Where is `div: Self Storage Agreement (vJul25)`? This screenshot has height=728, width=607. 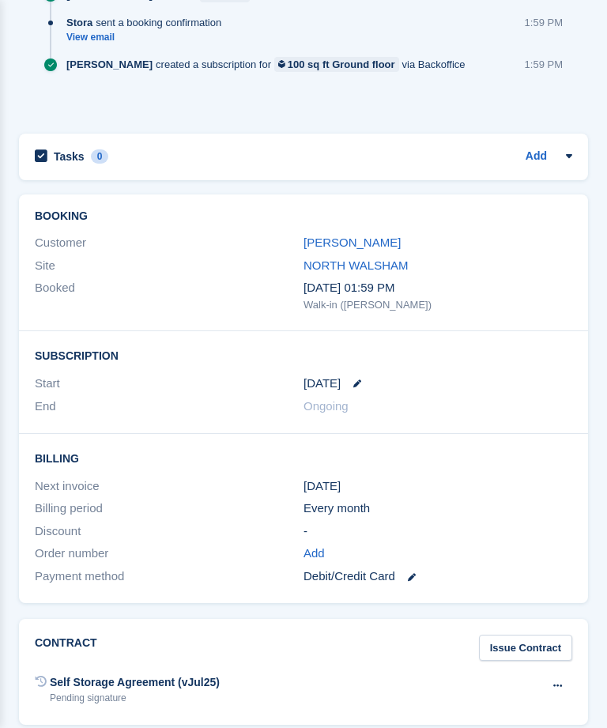
div: Self Storage Agreement (vJul25) is located at coordinates (134, 682).